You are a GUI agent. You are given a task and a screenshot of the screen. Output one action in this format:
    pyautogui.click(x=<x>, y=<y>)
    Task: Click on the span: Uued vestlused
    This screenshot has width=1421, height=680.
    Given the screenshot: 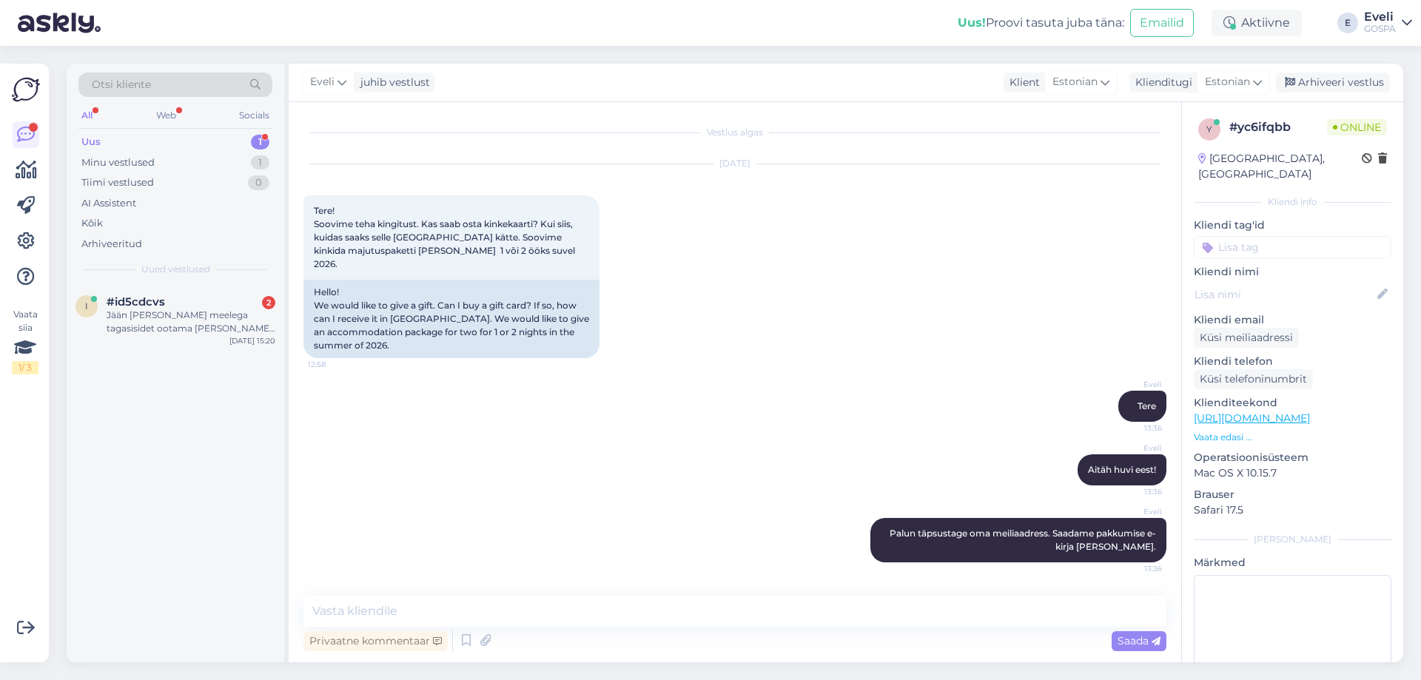 What is the action you would take?
    pyautogui.click(x=175, y=269)
    